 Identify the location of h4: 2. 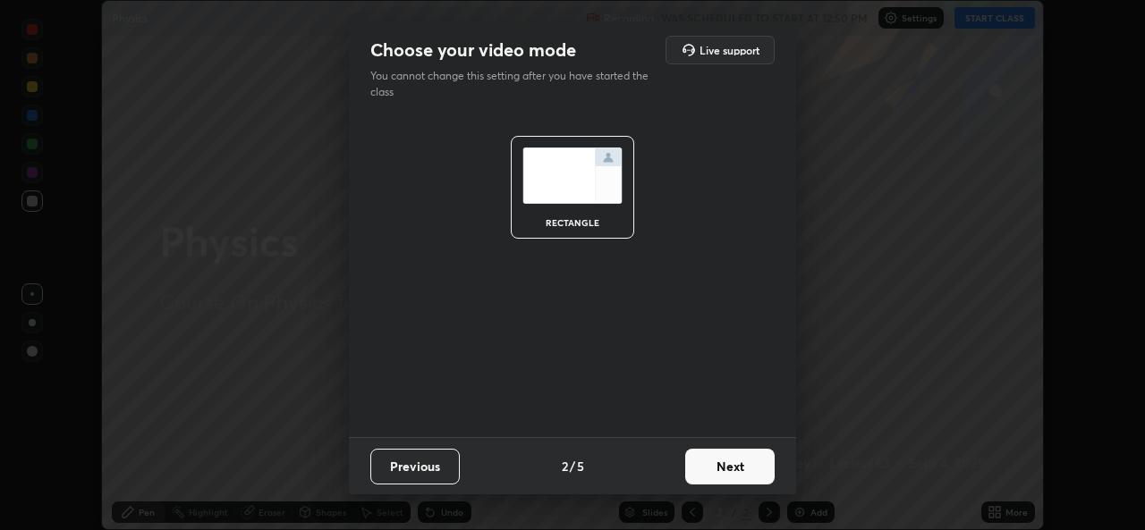
(564, 466).